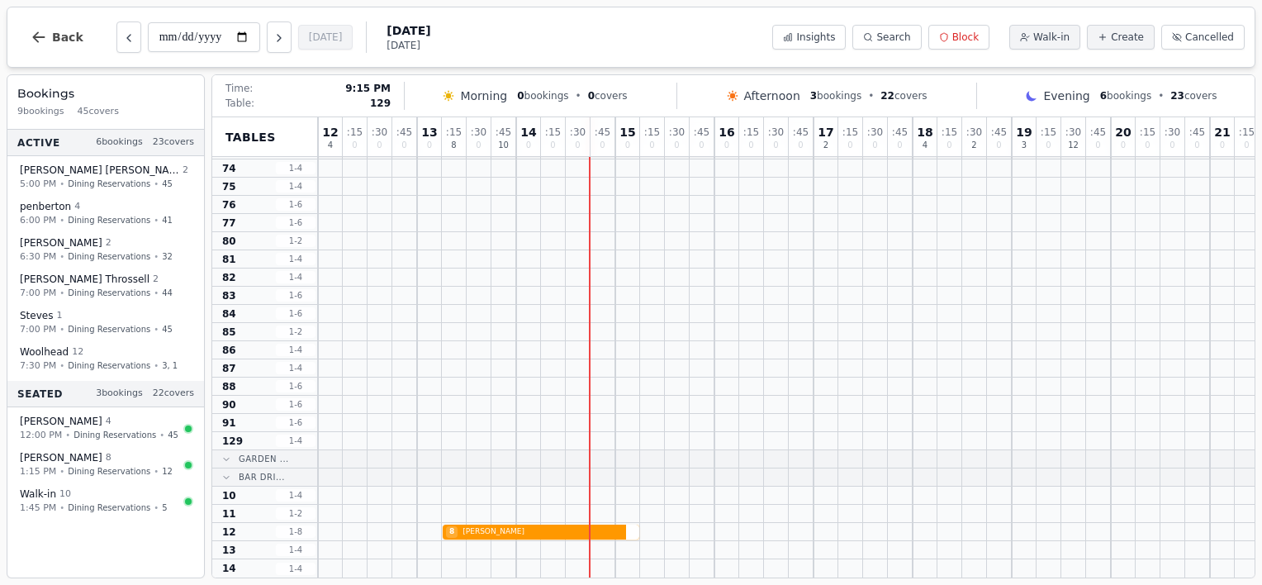 Image resolution: width=1262 pixels, height=585 pixels. I want to click on span: Steves, so click(36, 316).